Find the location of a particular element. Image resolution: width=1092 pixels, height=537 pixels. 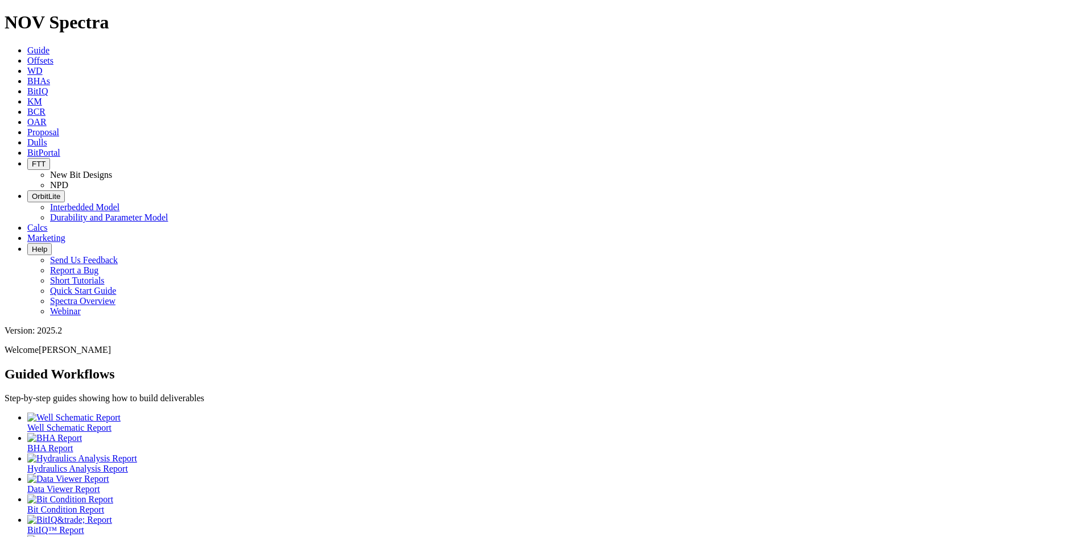

a: BHA Report BHA Report is located at coordinates (557, 443).